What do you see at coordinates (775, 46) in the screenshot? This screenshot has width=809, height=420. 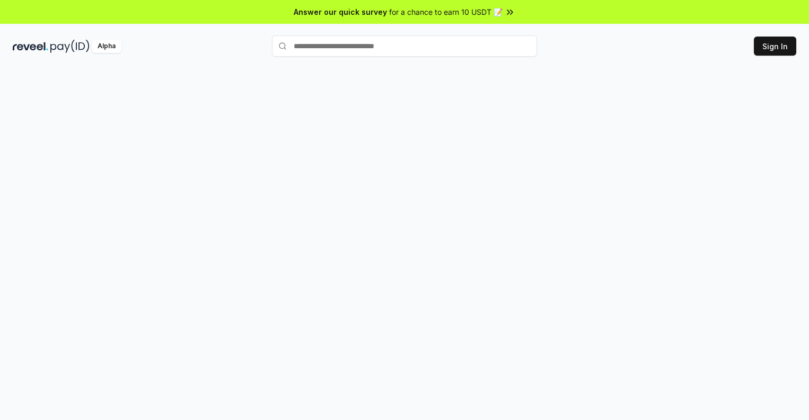 I see `button: Sign In` at bounding box center [775, 46].